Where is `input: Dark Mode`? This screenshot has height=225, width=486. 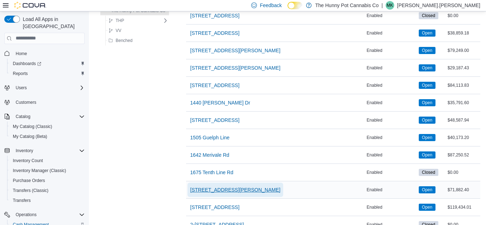
input: Dark Mode is located at coordinates (295, 5).